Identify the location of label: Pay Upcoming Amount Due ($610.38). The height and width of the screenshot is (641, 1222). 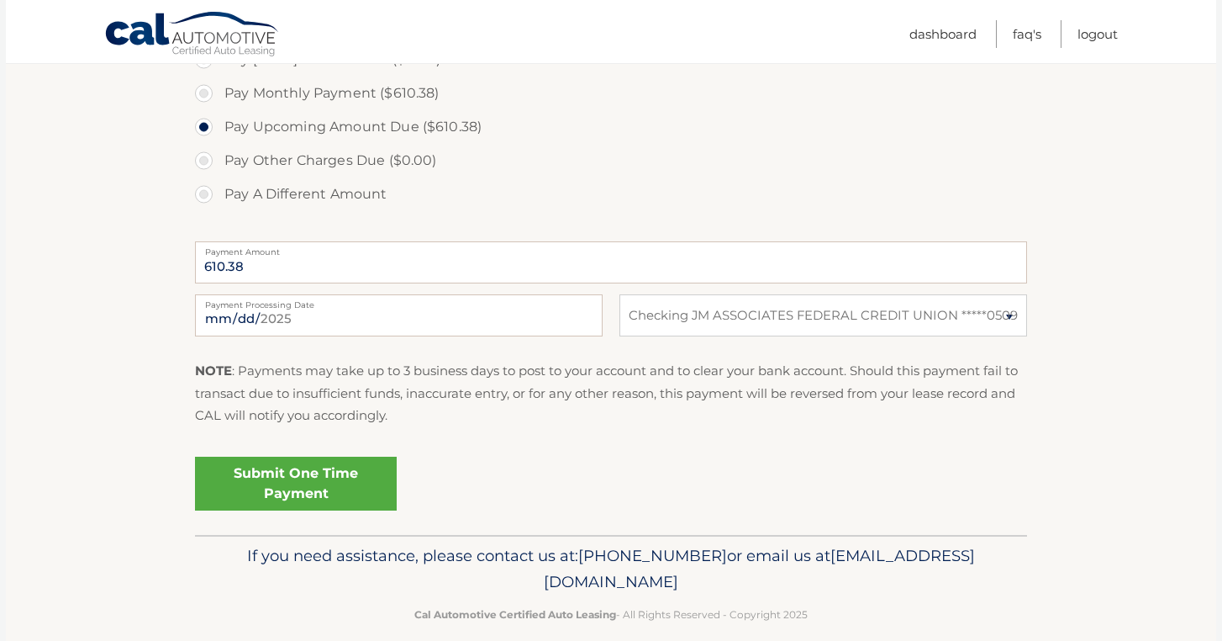
(611, 127).